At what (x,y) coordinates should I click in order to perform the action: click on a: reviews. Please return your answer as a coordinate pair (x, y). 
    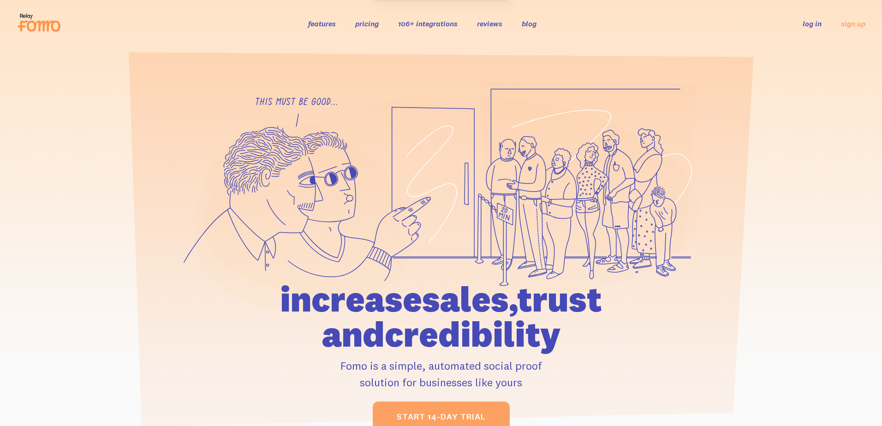
    Looking at the image, I should click on (489, 24).